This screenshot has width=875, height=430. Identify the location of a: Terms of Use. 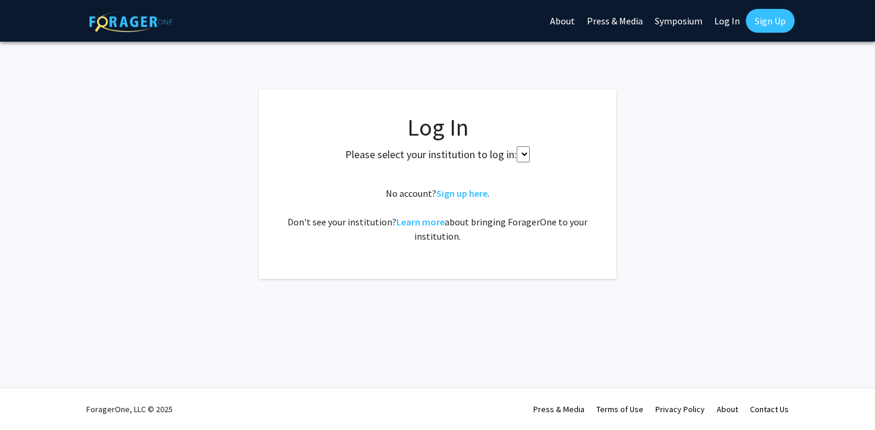
(620, 409).